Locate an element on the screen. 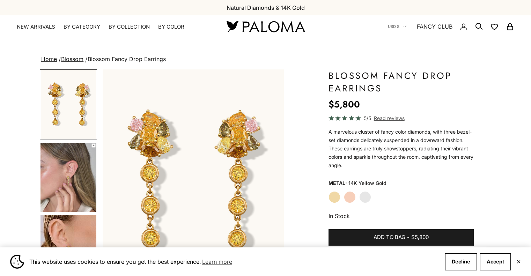  a: Learn more is located at coordinates (217, 262).